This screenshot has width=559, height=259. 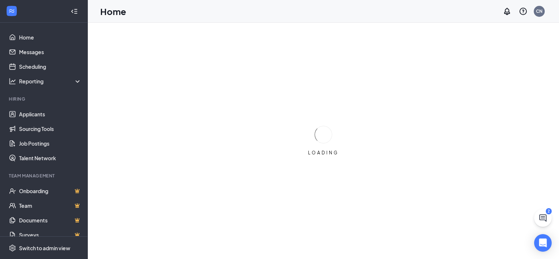 What do you see at coordinates (50, 143) in the screenshot?
I see `a: Job Postings` at bounding box center [50, 143].